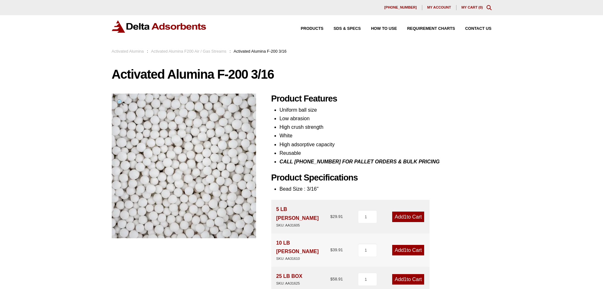  What do you see at coordinates (386, 118) in the screenshot?
I see `li: Low abrasion` at bounding box center [386, 118].